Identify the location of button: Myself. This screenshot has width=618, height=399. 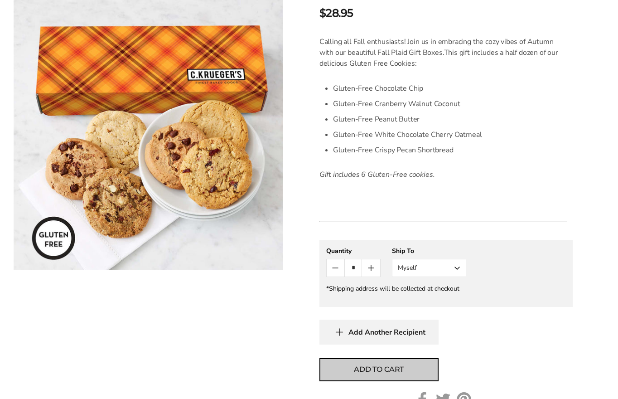
(429, 268).